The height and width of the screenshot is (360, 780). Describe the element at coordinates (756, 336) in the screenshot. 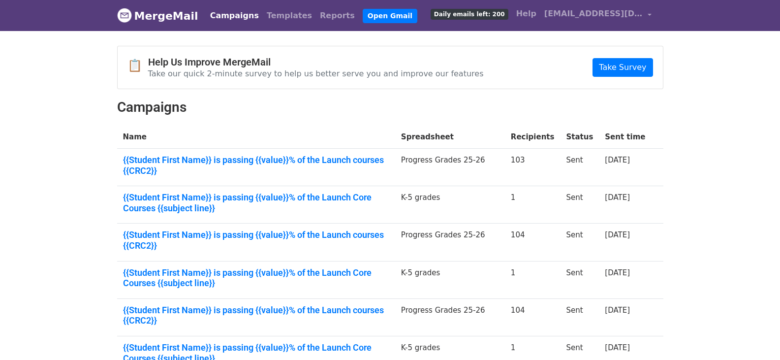

I see `div: Chat Widget` at that location.